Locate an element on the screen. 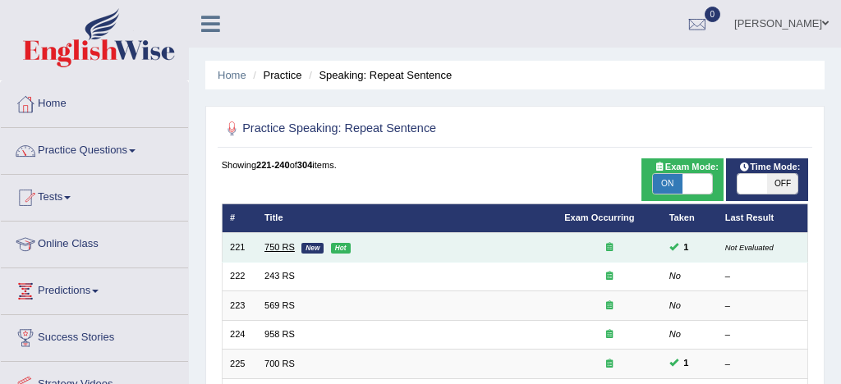 This screenshot has height=384, width=841. th: Title is located at coordinates (406, 218).